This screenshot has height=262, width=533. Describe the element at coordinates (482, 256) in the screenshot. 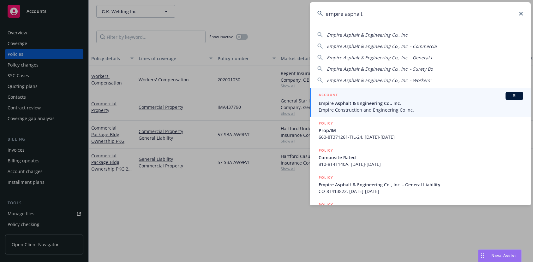

I see `div: Drag to move` at that location.